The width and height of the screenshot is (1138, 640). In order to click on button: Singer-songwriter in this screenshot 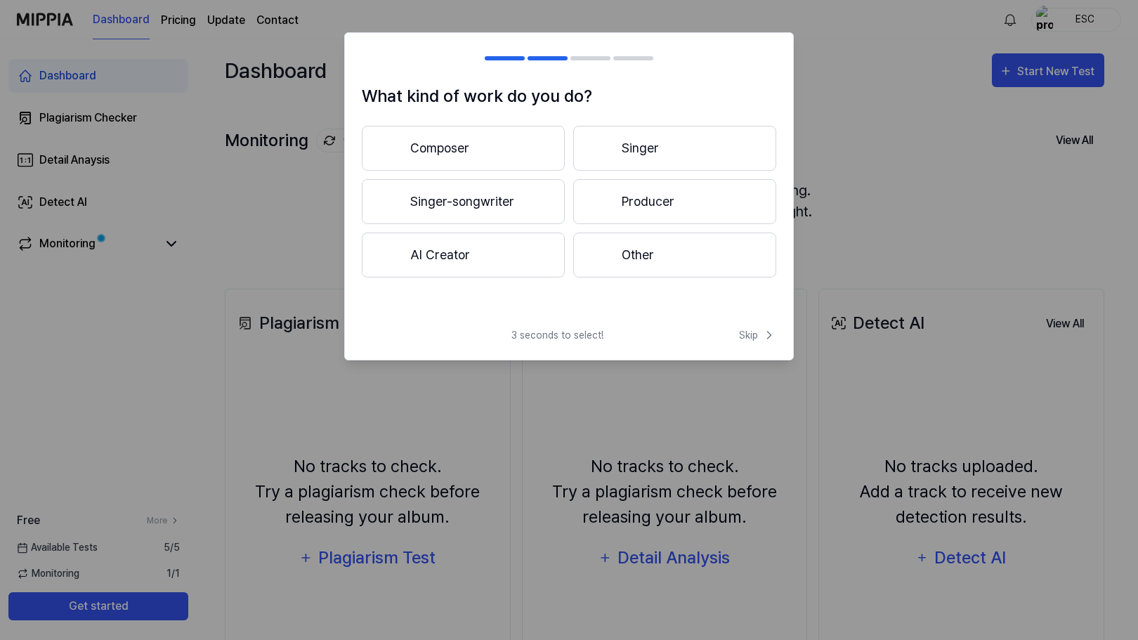, I will do `click(463, 202)`.